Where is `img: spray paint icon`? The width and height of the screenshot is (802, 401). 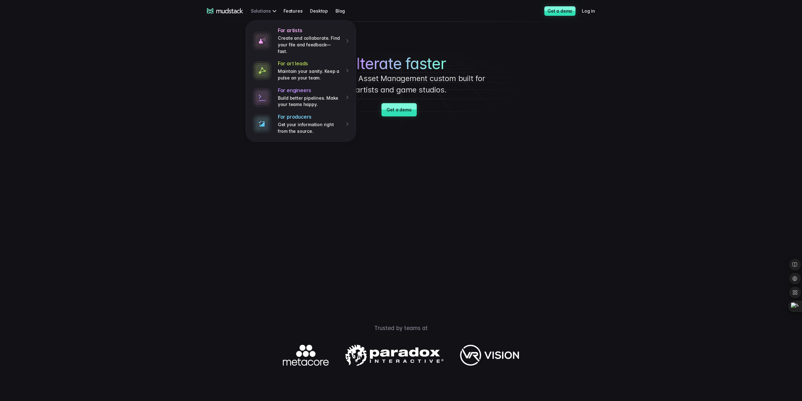 img: spray paint icon is located at coordinates (262, 41).